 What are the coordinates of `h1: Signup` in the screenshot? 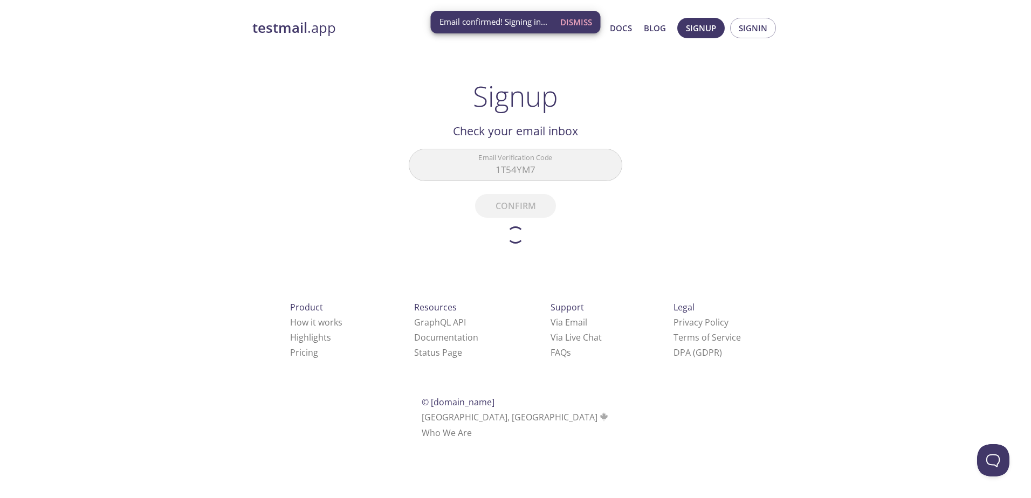 It's located at (516, 96).